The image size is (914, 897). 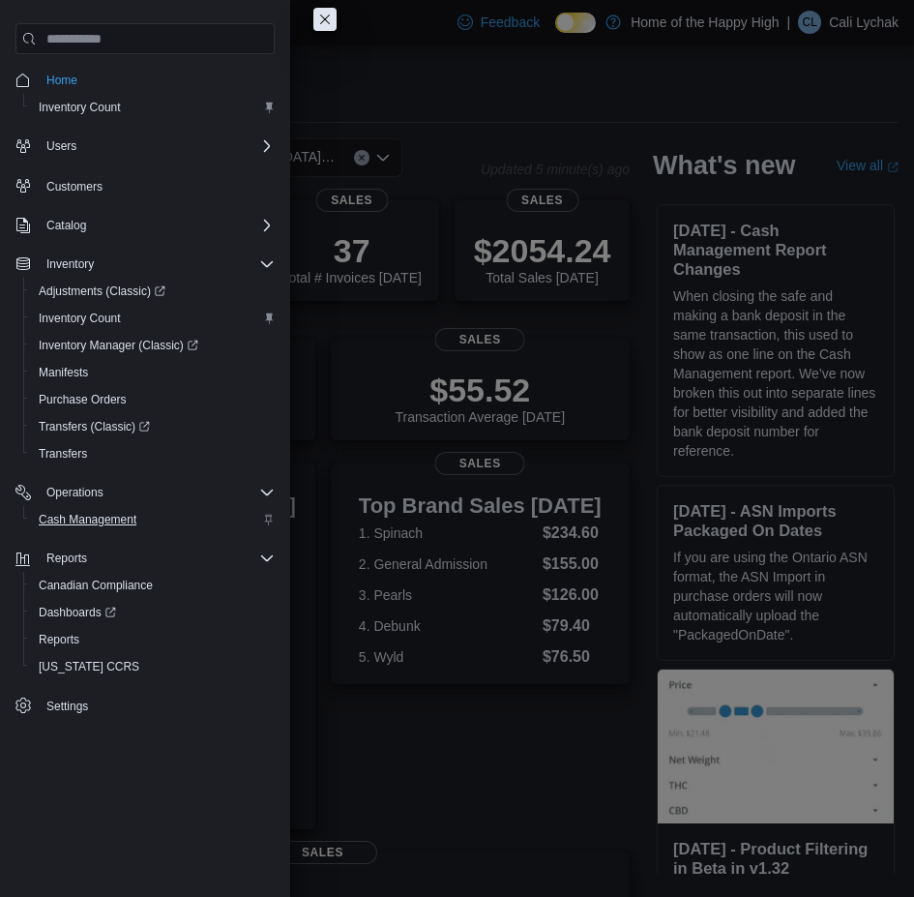 What do you see at coordinates (96, 585) in the screenshot?
I see `a: Canadian Compliance` at bounding box center [96, 585].